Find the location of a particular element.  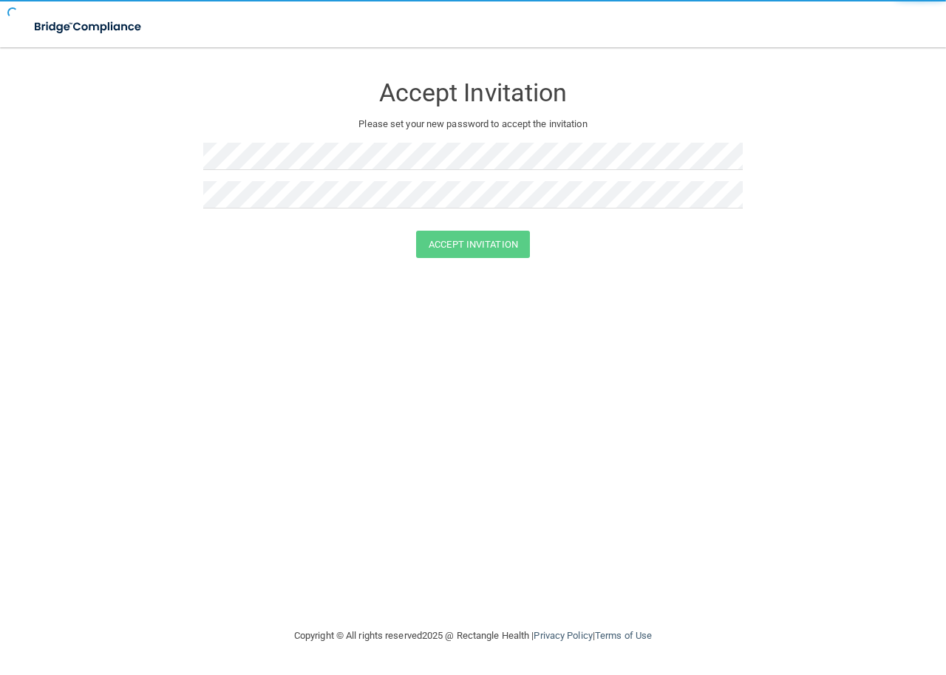

a: Privacy Policy is located at coordinates (563, 635).